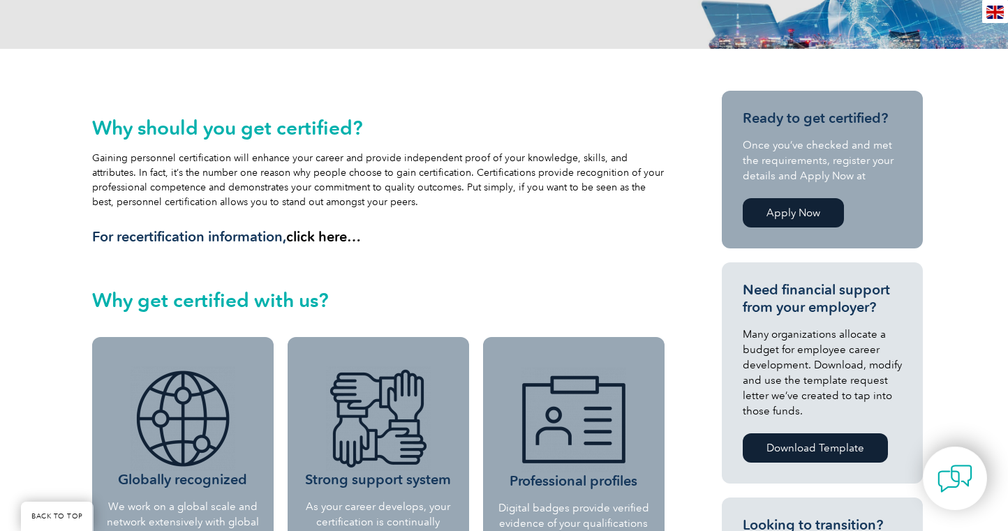  Describe the element at coordinates (793, 213) in the screenshot. I see `a: Apply Now` at that location.